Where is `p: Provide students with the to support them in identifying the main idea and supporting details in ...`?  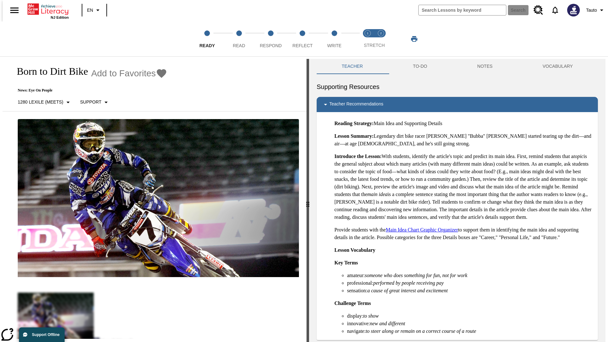 p: Provide students with the to support them in identifying the main idea and supporting details in ... is located at coordinates (464, 234).